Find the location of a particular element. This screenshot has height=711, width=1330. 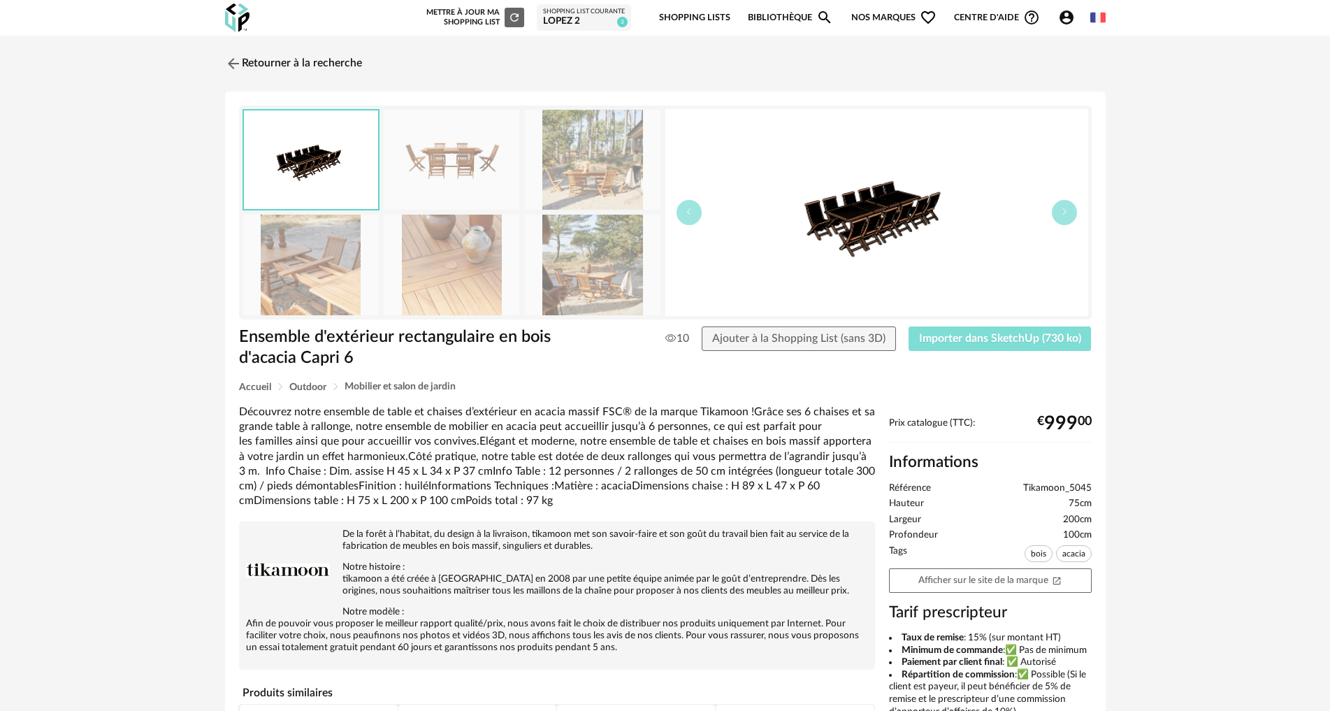

span: Profondeur is located at coordinates (914, 535).